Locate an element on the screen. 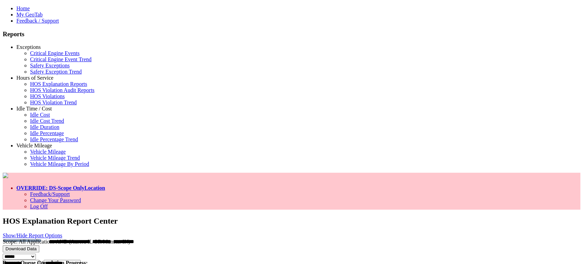 This screenshot has width=583, height=264. span: Scope: All Applications AND (Aurora IL OR Munster IN) is located at coordinates (66, 241).